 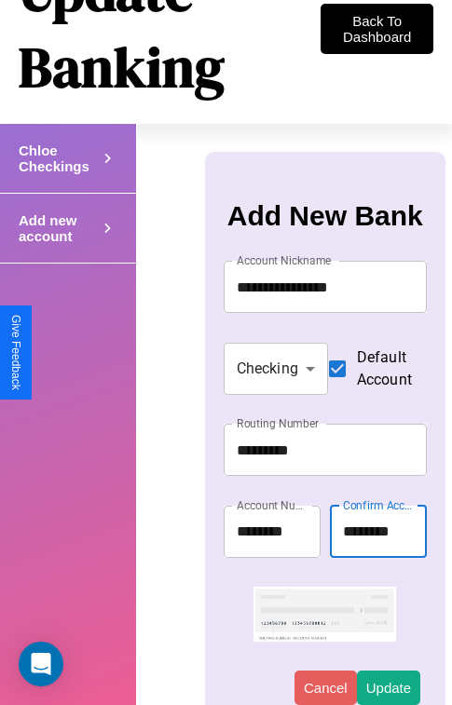 I want to click on label: Account Number, so click(x=274, y=505).